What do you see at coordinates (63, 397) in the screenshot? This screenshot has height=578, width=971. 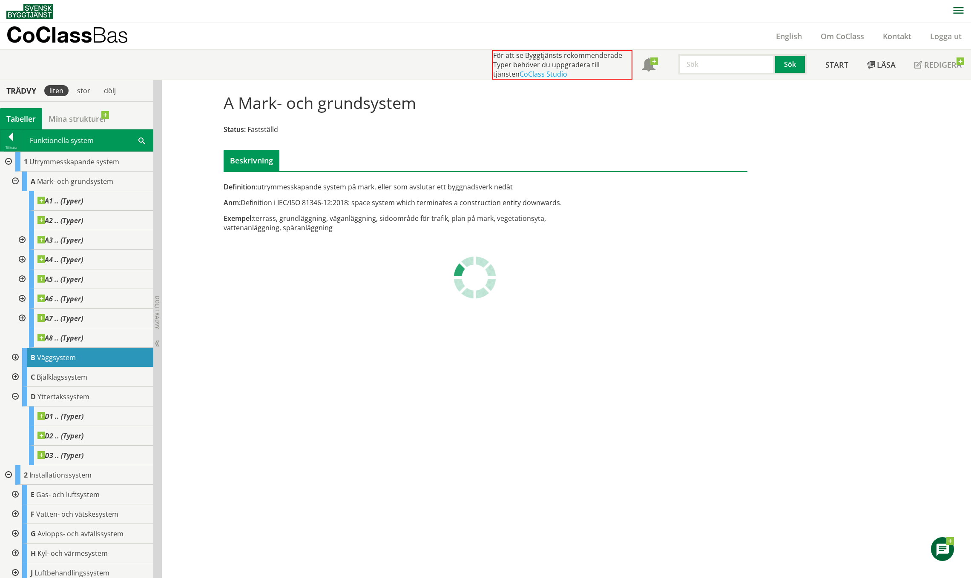 I see `span: Yttertakssystem` at bounding box center [63, 397].